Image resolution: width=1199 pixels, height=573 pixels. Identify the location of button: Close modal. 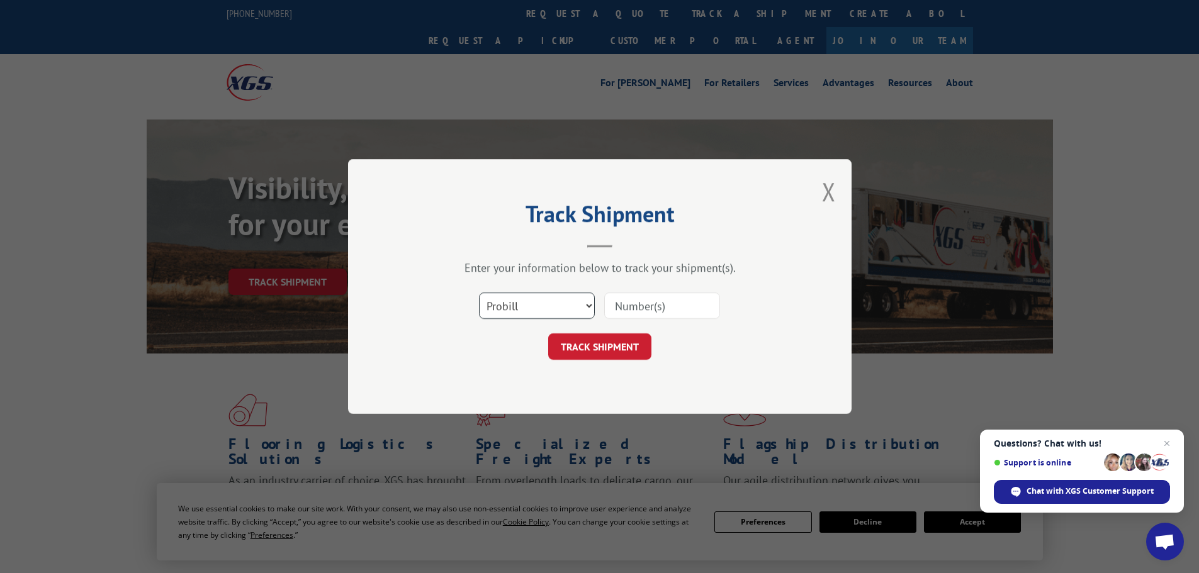
(829, 191).